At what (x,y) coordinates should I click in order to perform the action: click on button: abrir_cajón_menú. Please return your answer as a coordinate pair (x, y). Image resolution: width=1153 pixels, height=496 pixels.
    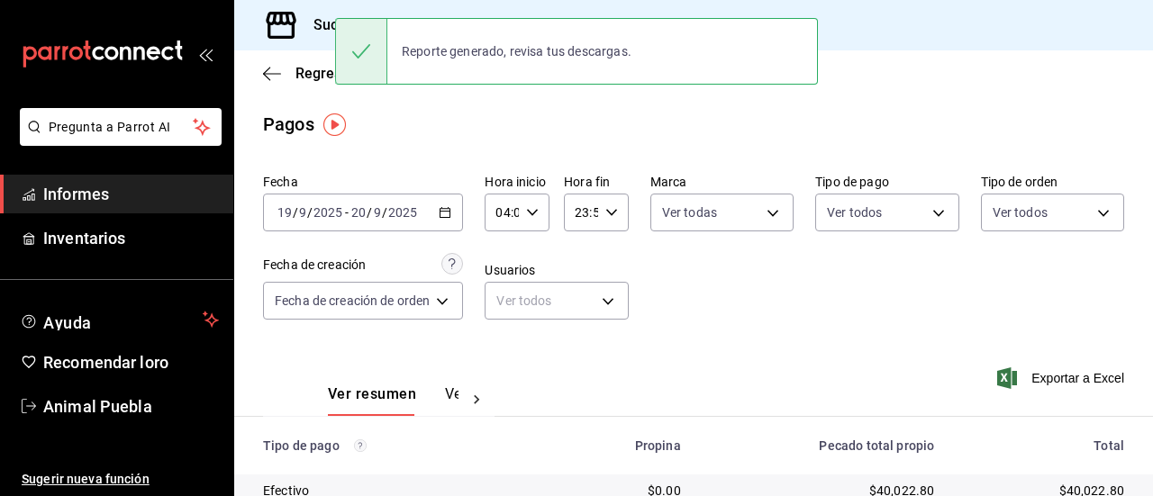
    Looking at the image, I should click on (205, 54).